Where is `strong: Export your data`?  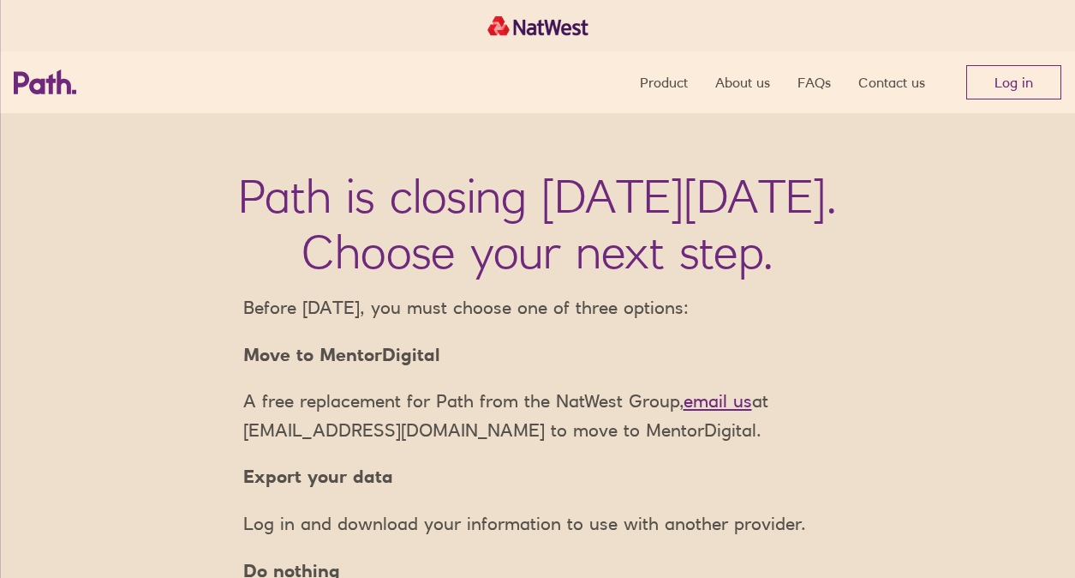
strong: Export your data is located at coordinates (318, 476).